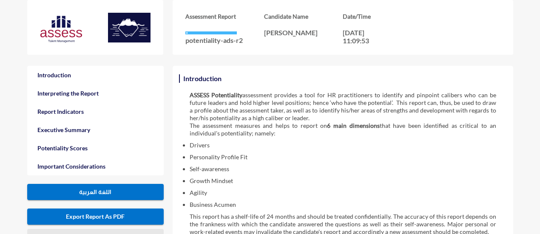 The image size is (540, 234). I want to click on h3: Candidate Name, so click(303, 16).